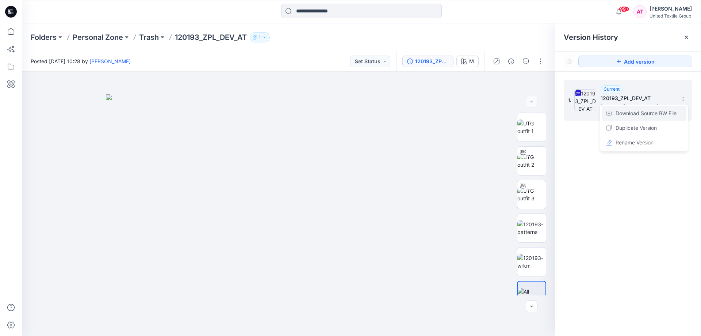 The height and width of the screenshot is (336, 701). I want to click on span: 99+, so click(624, 9).